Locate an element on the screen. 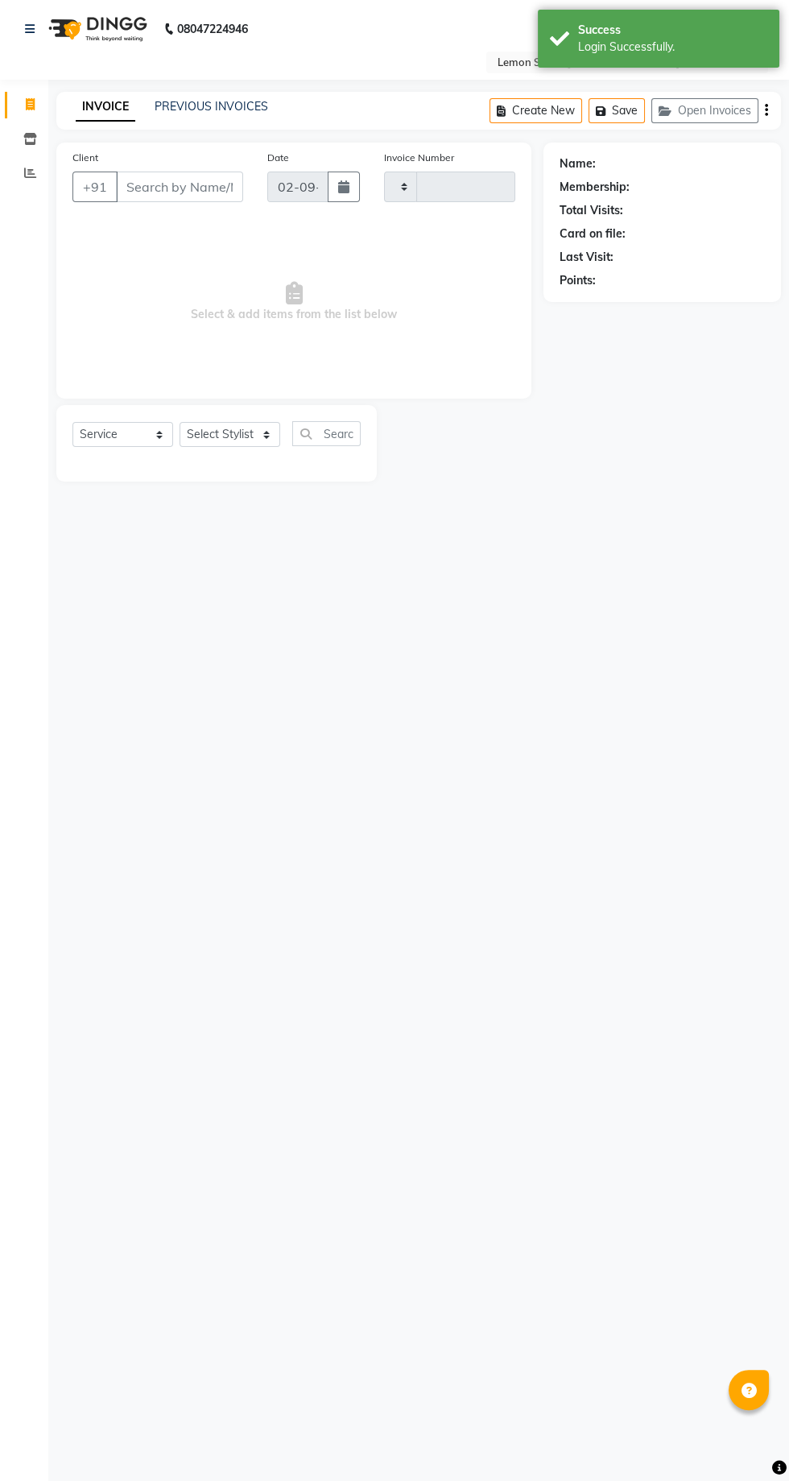 This screenshot has height=1481, width=789. button: Create New is located at coordinates (536, 110).